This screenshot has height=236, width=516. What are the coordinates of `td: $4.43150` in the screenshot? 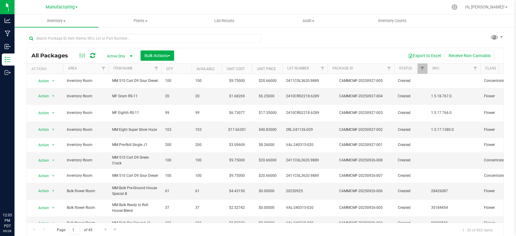 It's located at (237, 191).